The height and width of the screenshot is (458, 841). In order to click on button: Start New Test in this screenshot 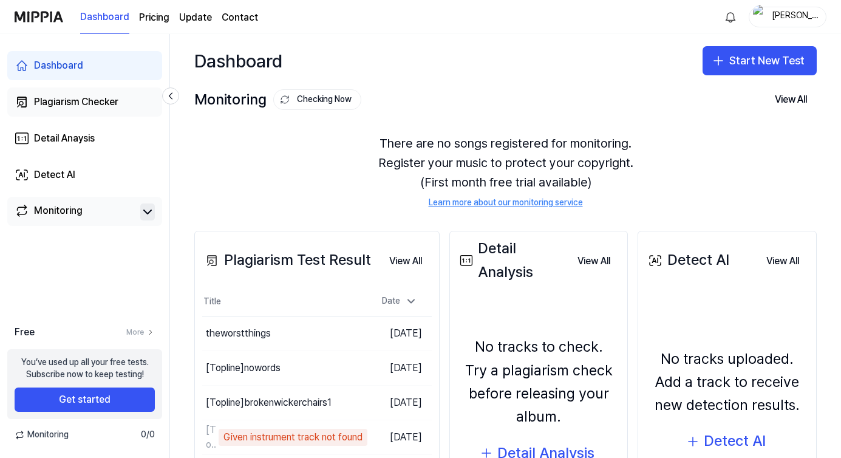, I will do `click(760, 61)`.